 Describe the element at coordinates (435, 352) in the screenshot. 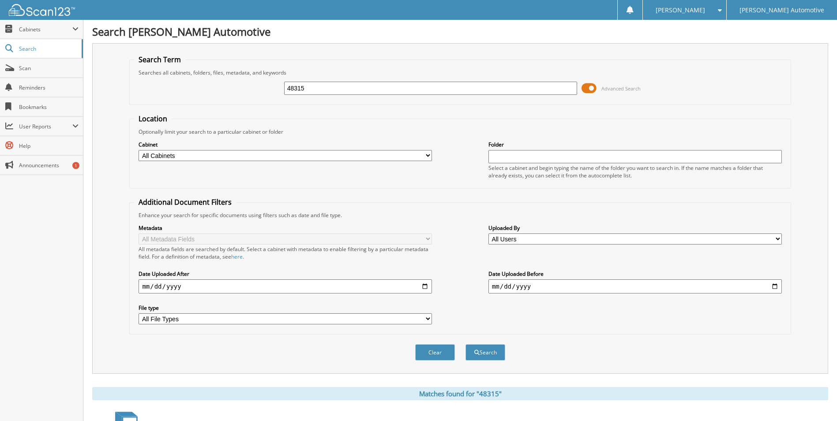

I see `button: Clear` at that location.